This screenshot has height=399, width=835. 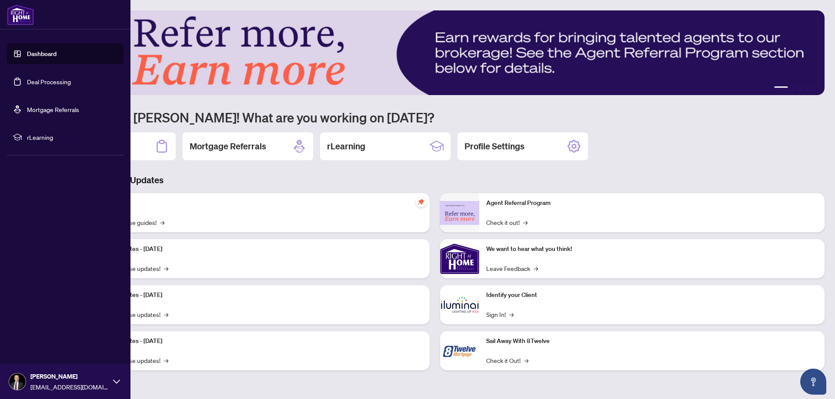 What do you see at coordinates (652, 296) in the screenshot?
I see `p: Identify your Client` at bounding box center [652, 296].